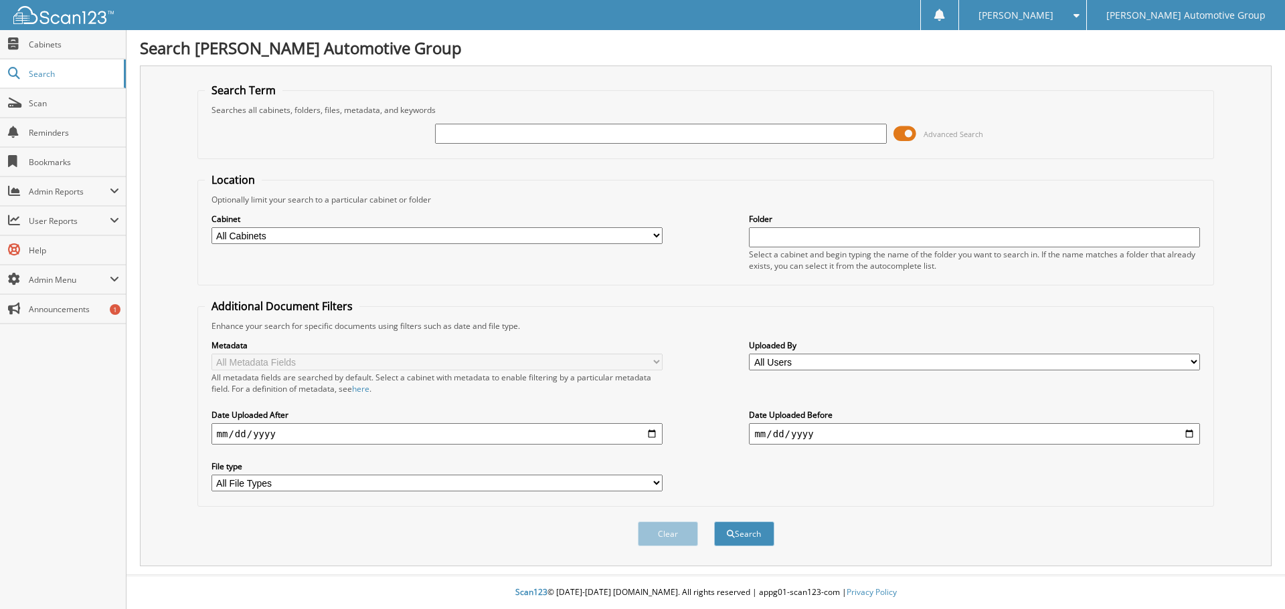 Image resolution: width=1285 pixels, height=609 pixels. Describe the element at coordinates (74, 250) in the screenshot. I see `span: Help` at that location.